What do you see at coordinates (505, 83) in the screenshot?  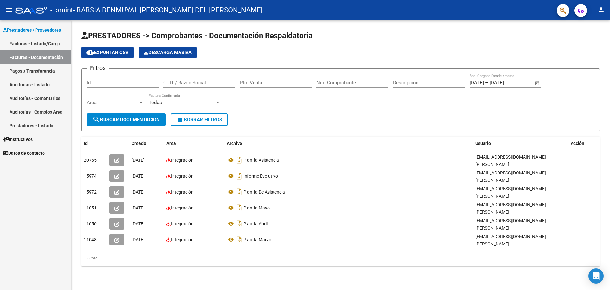 I see `input: End date` at bounding box center [505, 83].